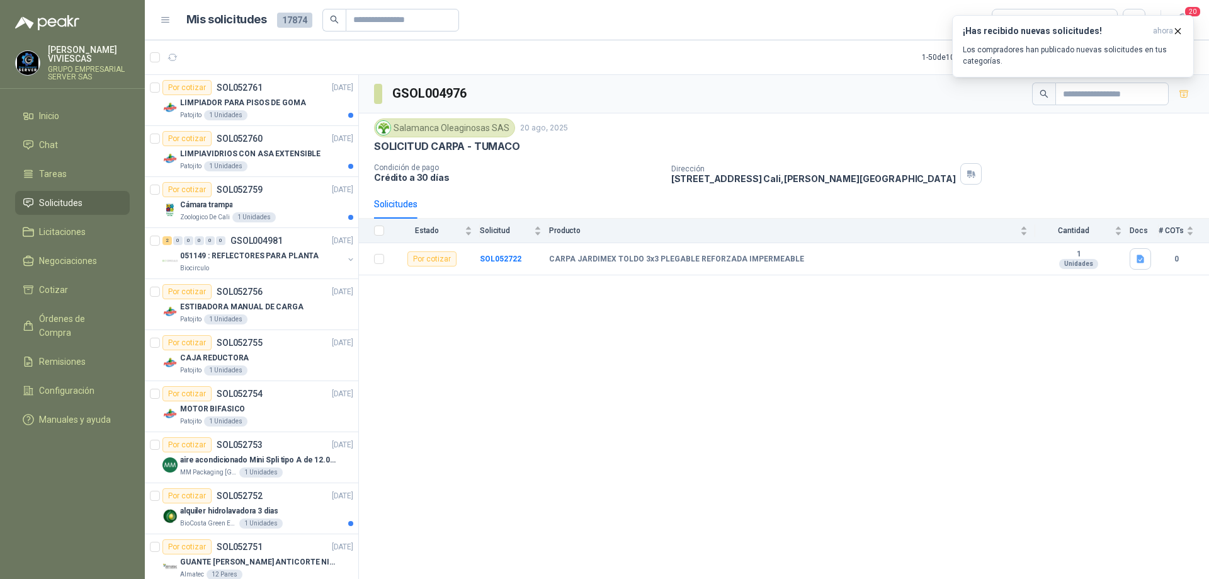  Describe the element at coordinates (1193, 11) in the screenshot. I see `span: 20` at that location.